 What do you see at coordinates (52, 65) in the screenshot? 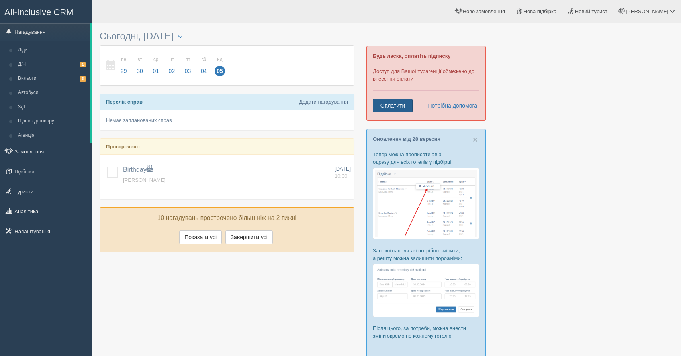
I see `a: Д/Н1` at bounding box center [52, 65].